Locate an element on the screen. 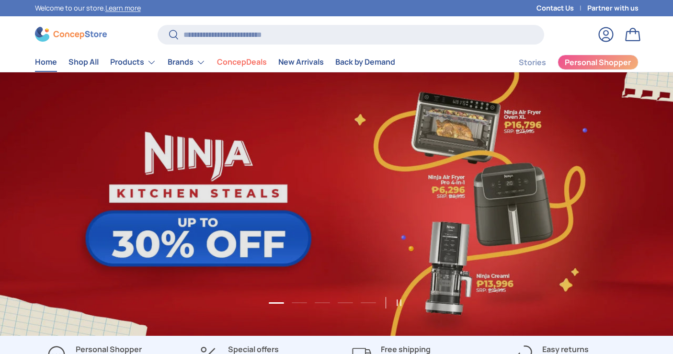  a: ConcepStore is located at coordinates (71, 34).